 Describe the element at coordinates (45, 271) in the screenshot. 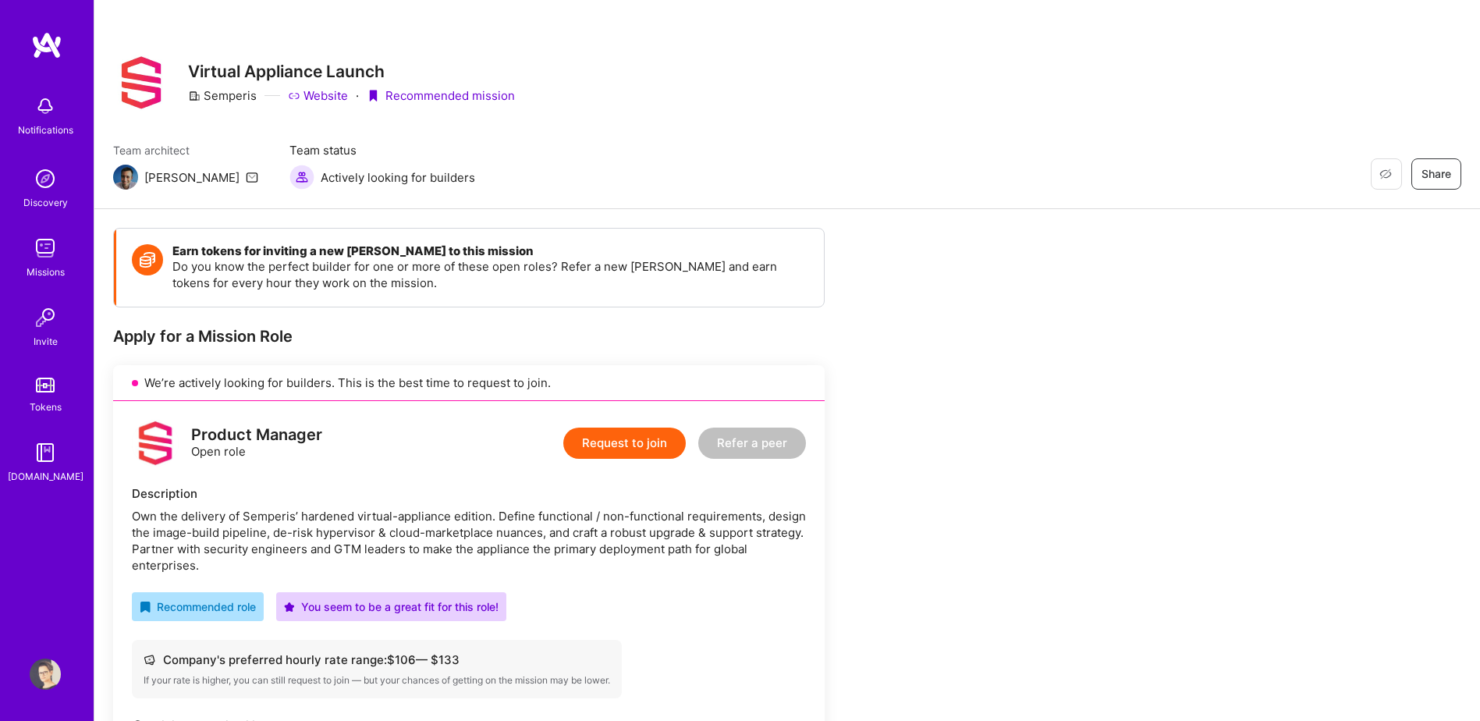

I see `div: Missions` at that location.